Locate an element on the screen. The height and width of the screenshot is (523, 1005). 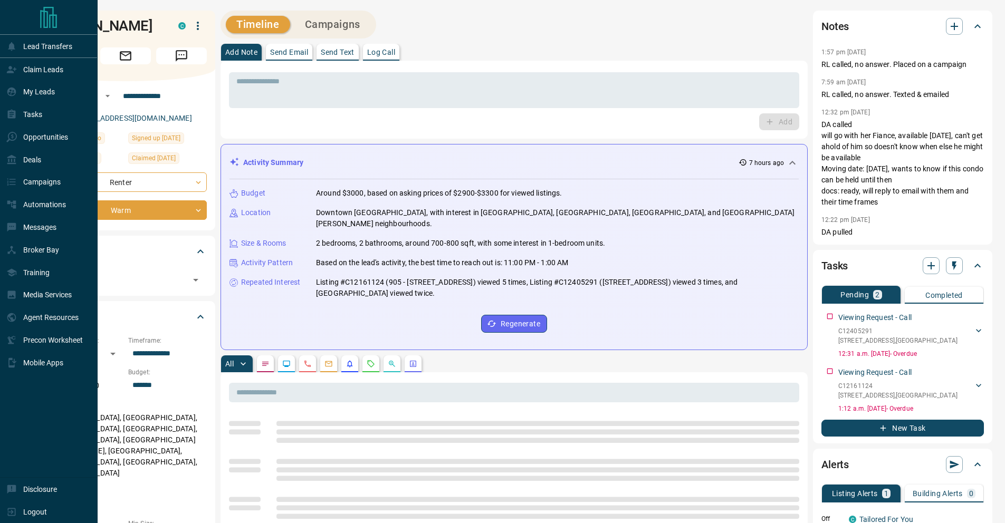
h2: Tasks is located at coordinates (835, 266).